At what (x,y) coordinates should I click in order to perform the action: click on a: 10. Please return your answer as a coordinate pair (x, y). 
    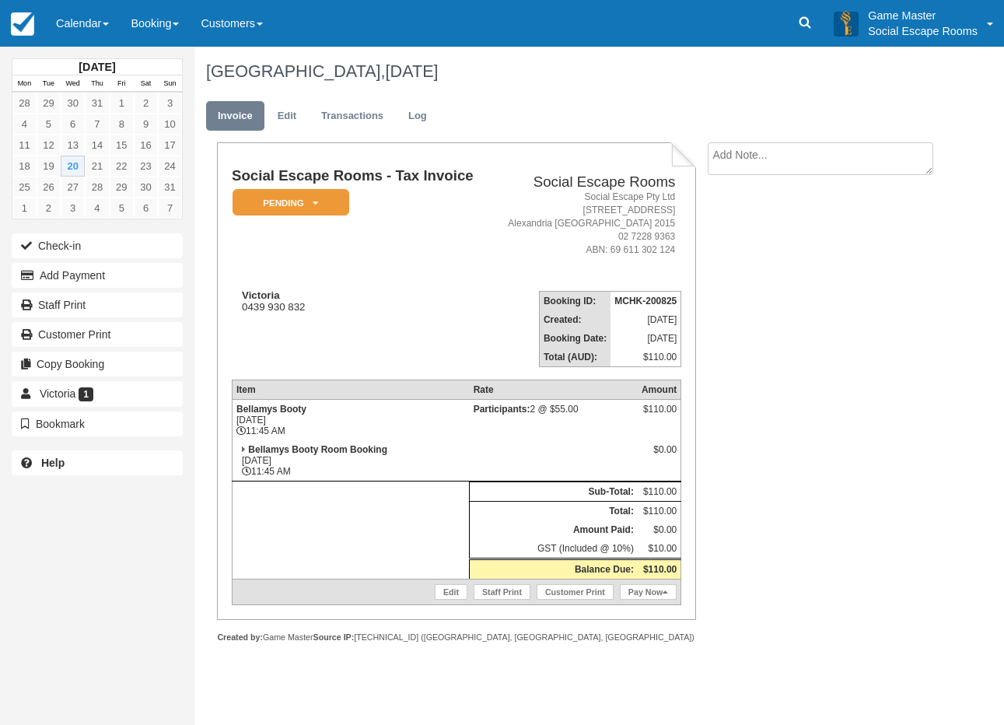
    Looking at the image, I should click on (169, 124).